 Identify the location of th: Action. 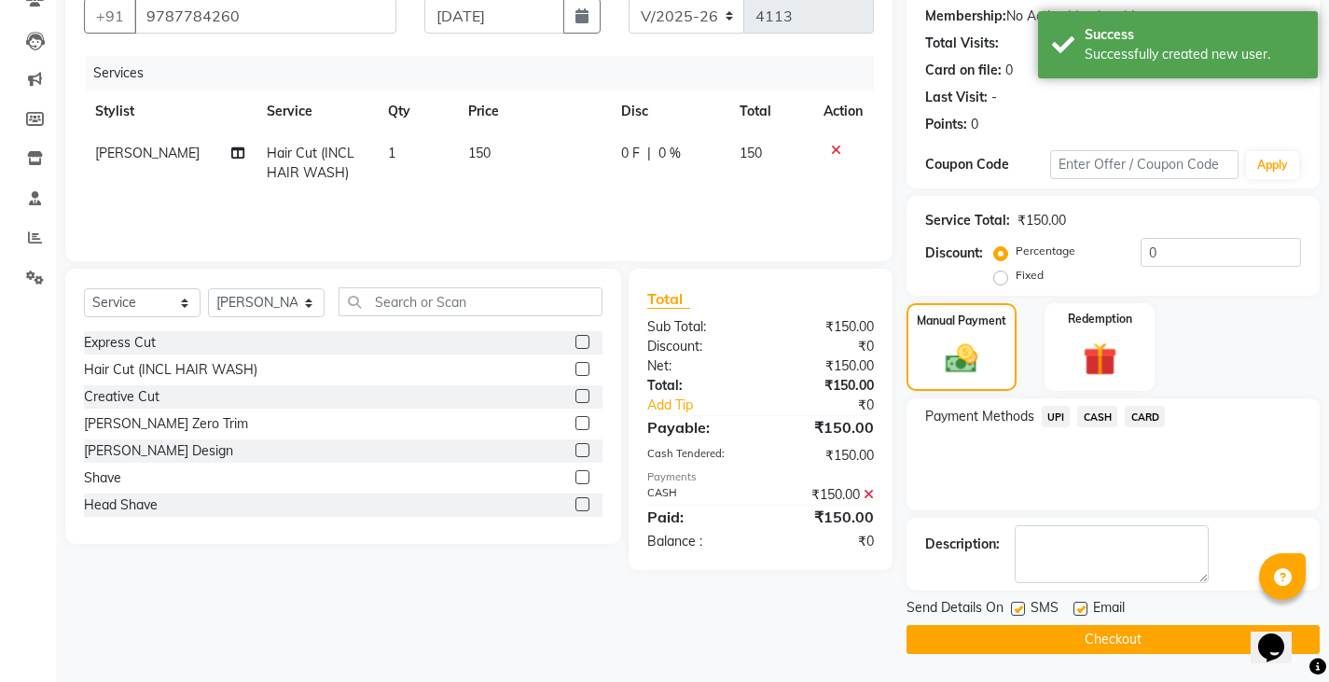
(843, 111).